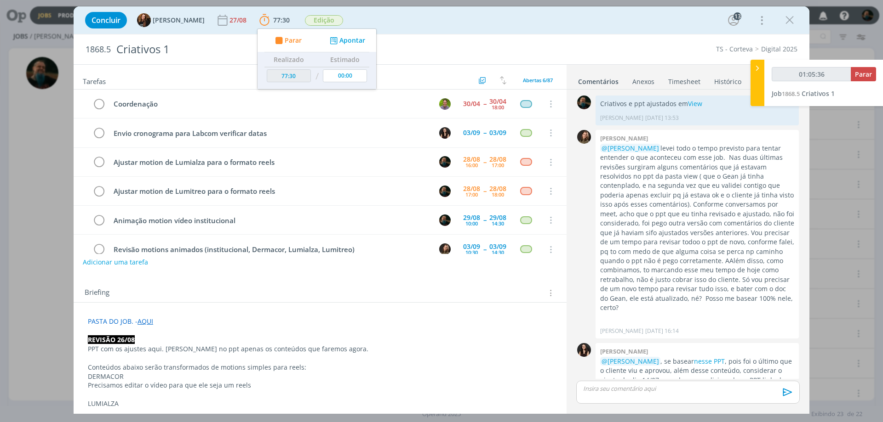  Describe the element at coordinates (97, 293) in the screenshot. I see `span: Briefing` at that location.